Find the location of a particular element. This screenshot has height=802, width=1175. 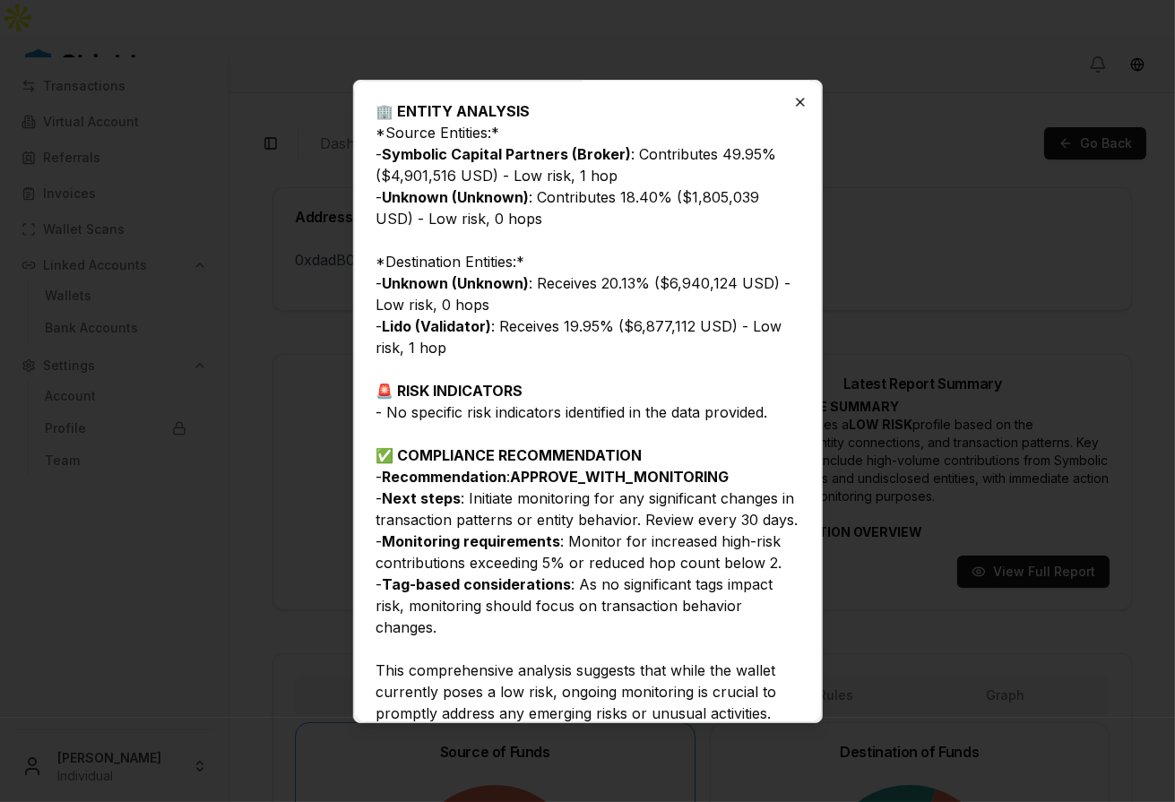

strong: Next steps is located at coordinates (421, 498).